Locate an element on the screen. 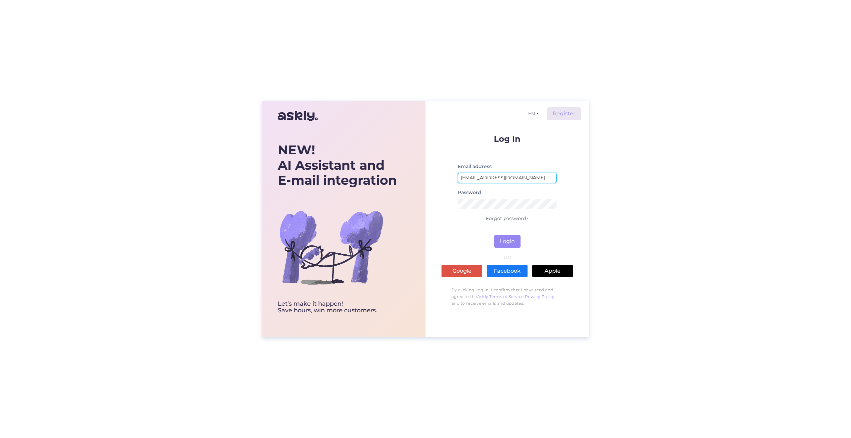  img: Askly is located at coordinates (298, 116).